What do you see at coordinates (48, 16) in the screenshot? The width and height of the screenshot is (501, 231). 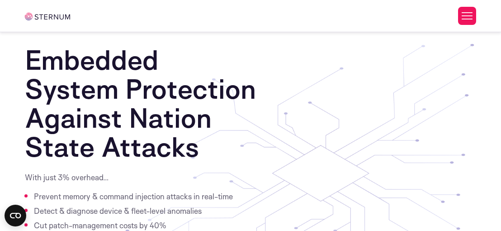 I see `img: sternum iot` at bounding box center [48, 16].